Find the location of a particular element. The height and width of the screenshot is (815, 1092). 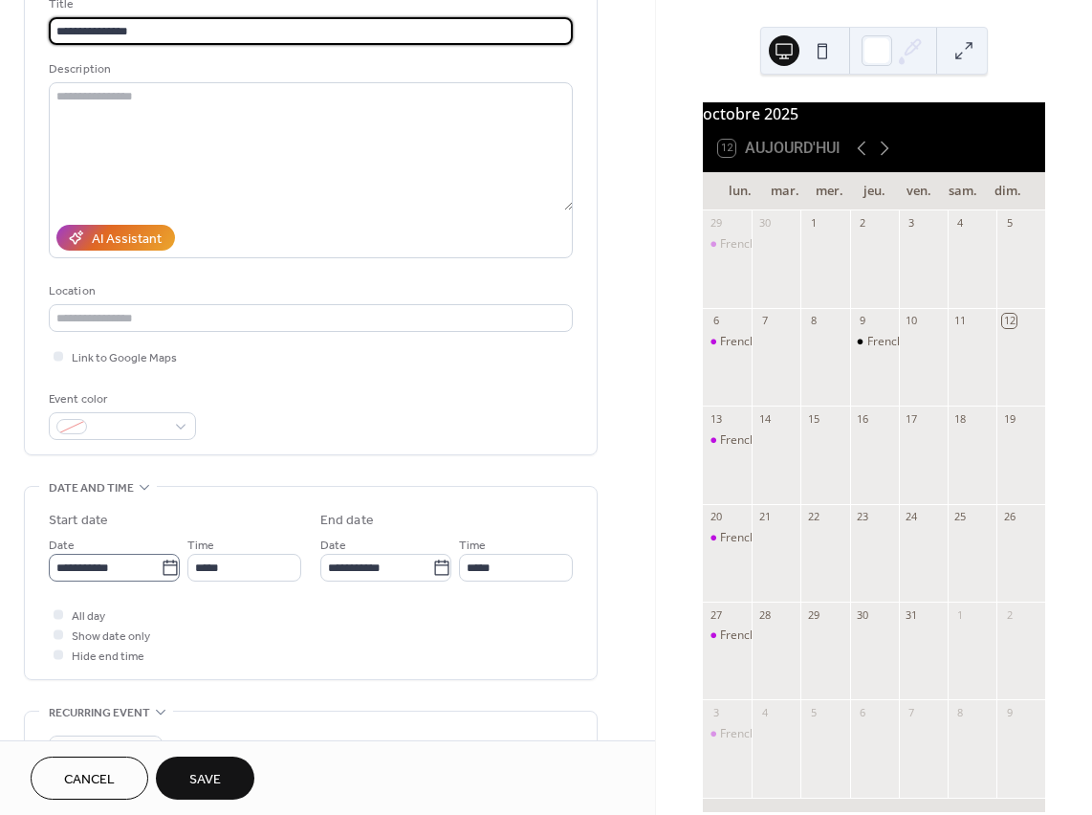

div: 20 is located at coordinates (715, 516).